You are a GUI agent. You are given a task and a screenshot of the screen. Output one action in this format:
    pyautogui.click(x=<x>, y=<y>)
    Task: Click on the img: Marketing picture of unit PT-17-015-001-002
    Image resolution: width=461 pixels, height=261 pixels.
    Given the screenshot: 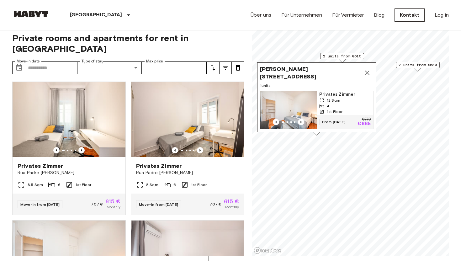 What is the action you would take?
    pyautogui.click(x=289, y=110)
    